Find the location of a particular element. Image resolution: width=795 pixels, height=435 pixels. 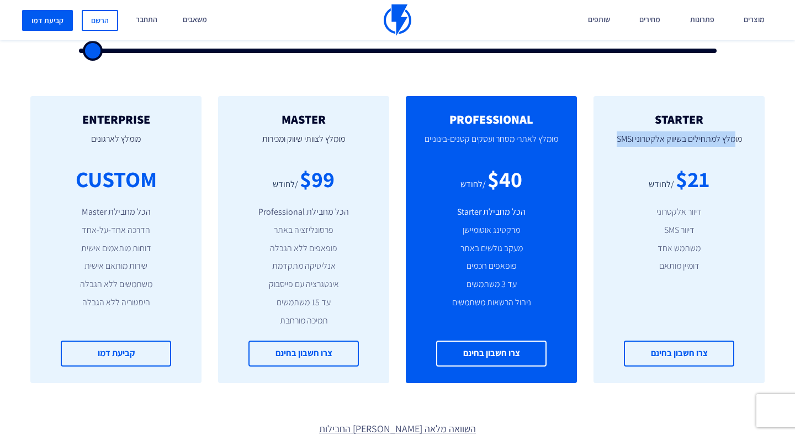

li: דוחות מותאמים אישית is located at coordinates (116, 249).